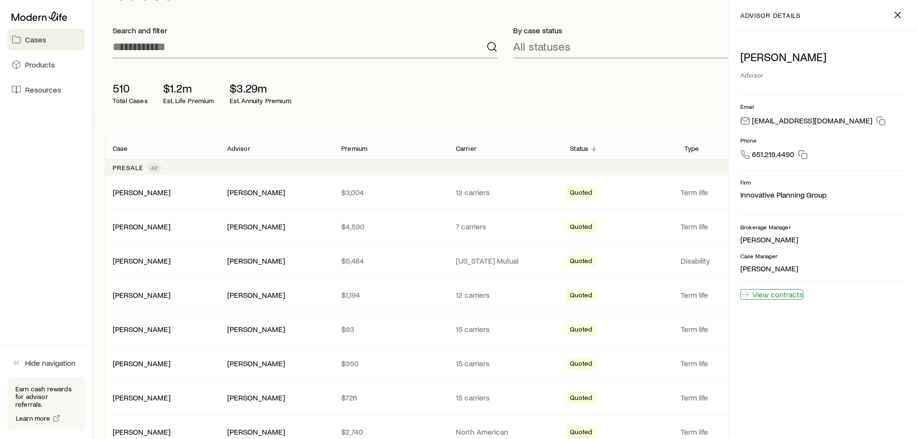 This screenshot has width=917, height=439. Describe the element at coordinates (33, 418) in the screenshot. I see `span: Learn more` at that location.